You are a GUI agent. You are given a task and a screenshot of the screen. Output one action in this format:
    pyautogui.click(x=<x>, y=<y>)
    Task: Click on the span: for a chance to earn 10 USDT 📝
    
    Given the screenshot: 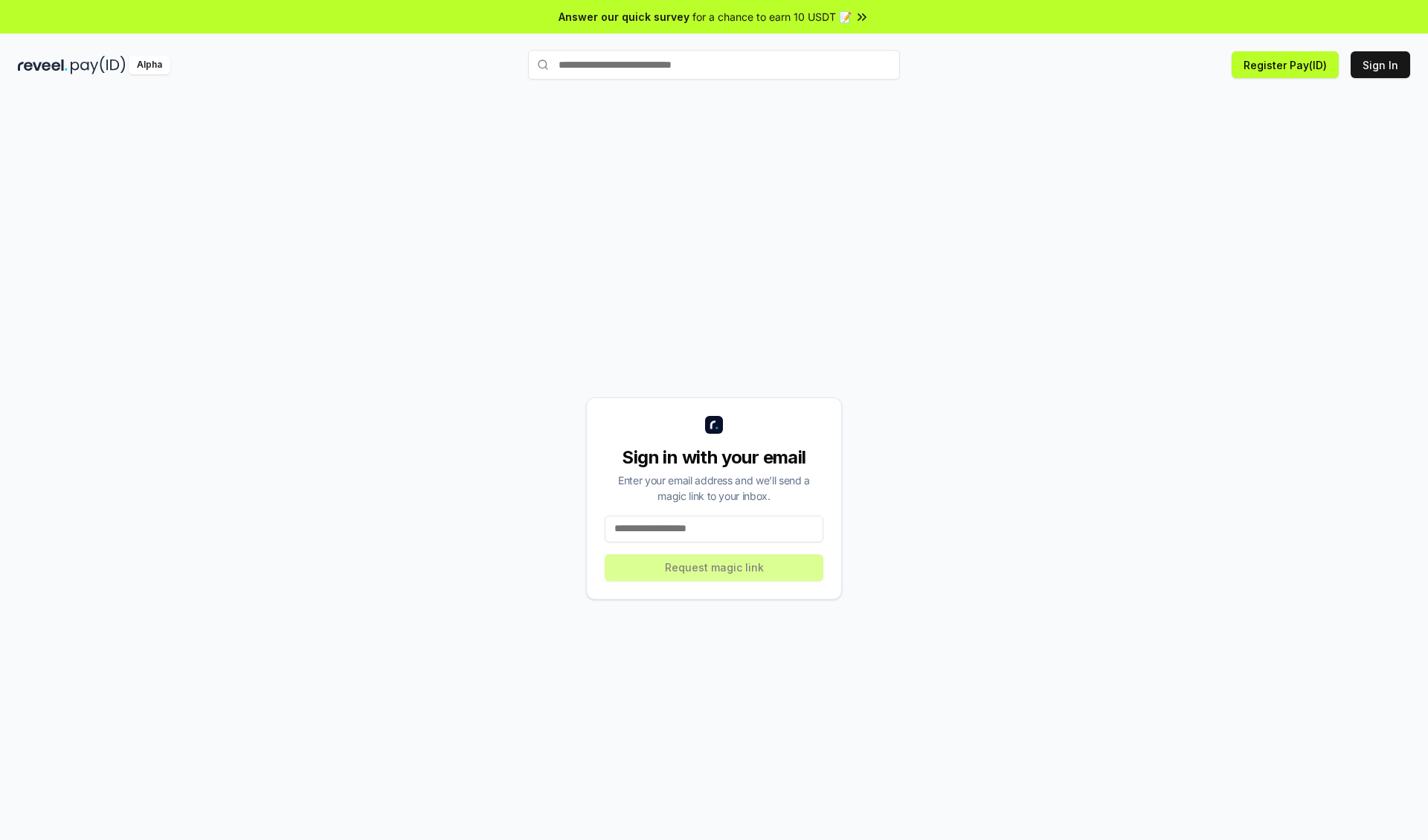 What is the action you would take?
    pyautogui.click(x=772, y=17)
    